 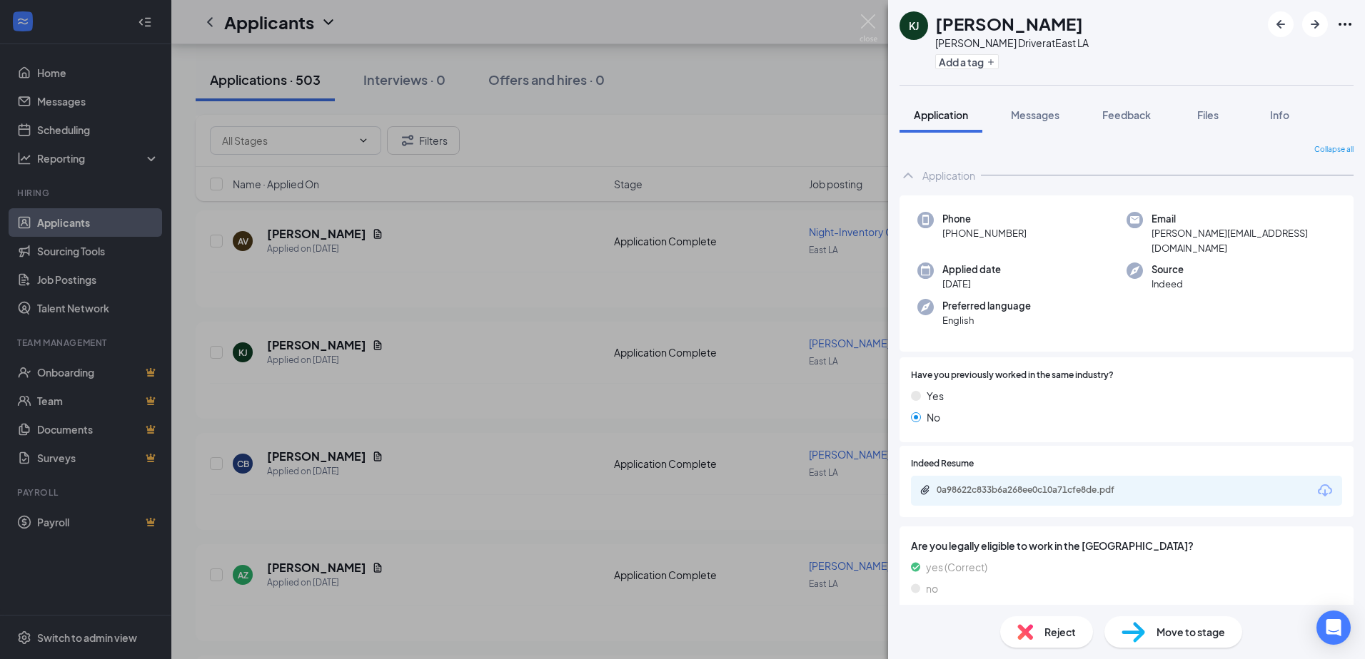 What do you see at coordinates (1167, 284) in the screenshot?
I see `span: Indeed` at bounding box center [1167, 284].